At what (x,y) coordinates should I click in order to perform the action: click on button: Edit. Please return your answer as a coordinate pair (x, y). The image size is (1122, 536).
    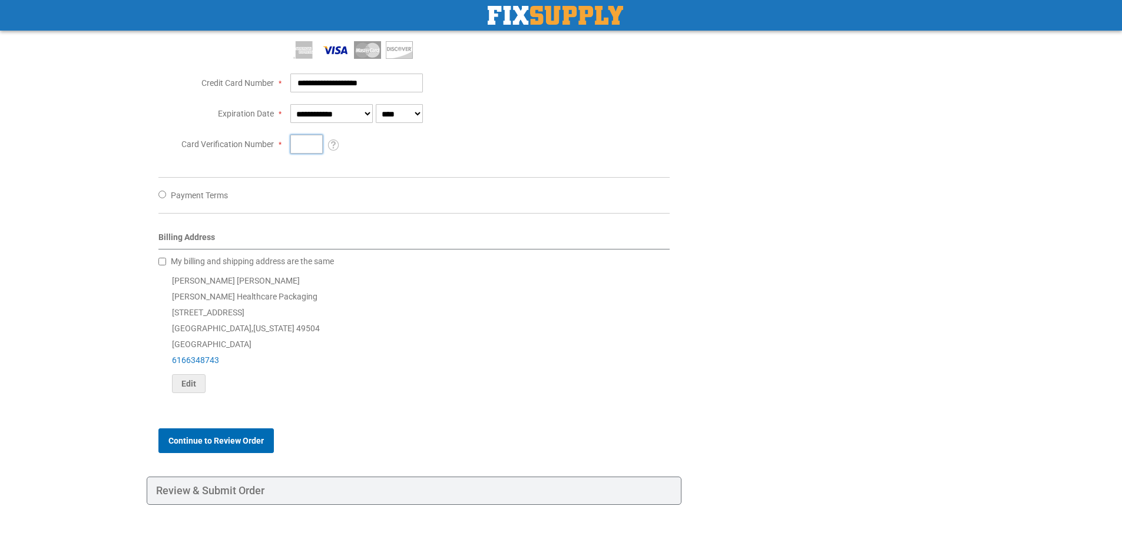
    Looking at the image, I should click on (188, 384).